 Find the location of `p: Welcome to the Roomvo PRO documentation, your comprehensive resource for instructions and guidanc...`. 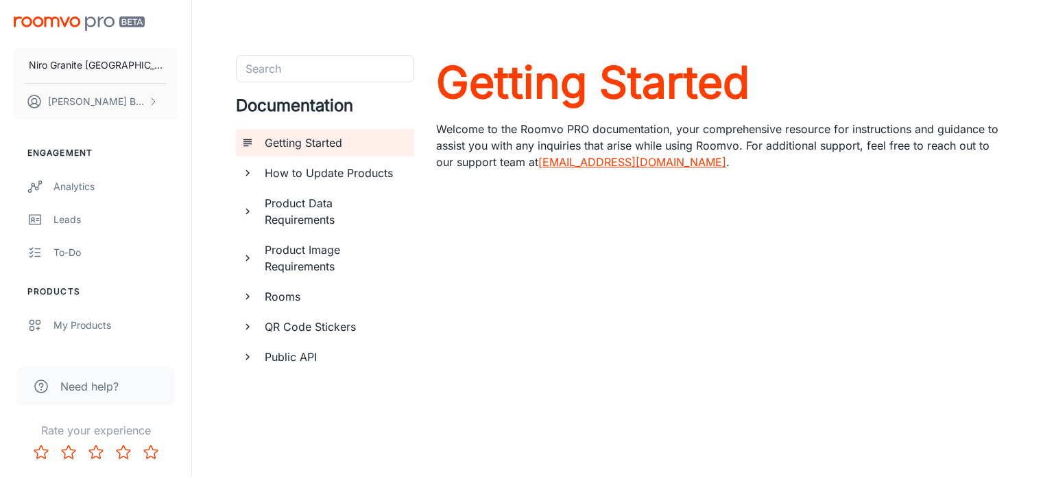

p: Welcome to the Roomvo PRO documentation, your comprehensive resource for instructions and guidanc... is located at coordinates (717, 145).